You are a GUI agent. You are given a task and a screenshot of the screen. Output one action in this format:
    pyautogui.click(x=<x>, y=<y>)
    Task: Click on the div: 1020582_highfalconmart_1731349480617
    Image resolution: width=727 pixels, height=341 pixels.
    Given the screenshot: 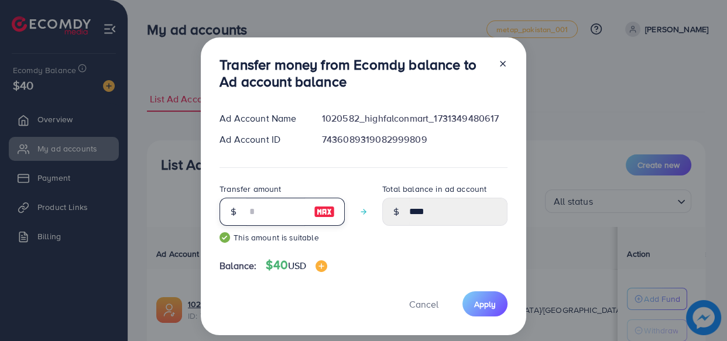 What is the action you would take?
    pyautogui.click(x=414, y=118)
    